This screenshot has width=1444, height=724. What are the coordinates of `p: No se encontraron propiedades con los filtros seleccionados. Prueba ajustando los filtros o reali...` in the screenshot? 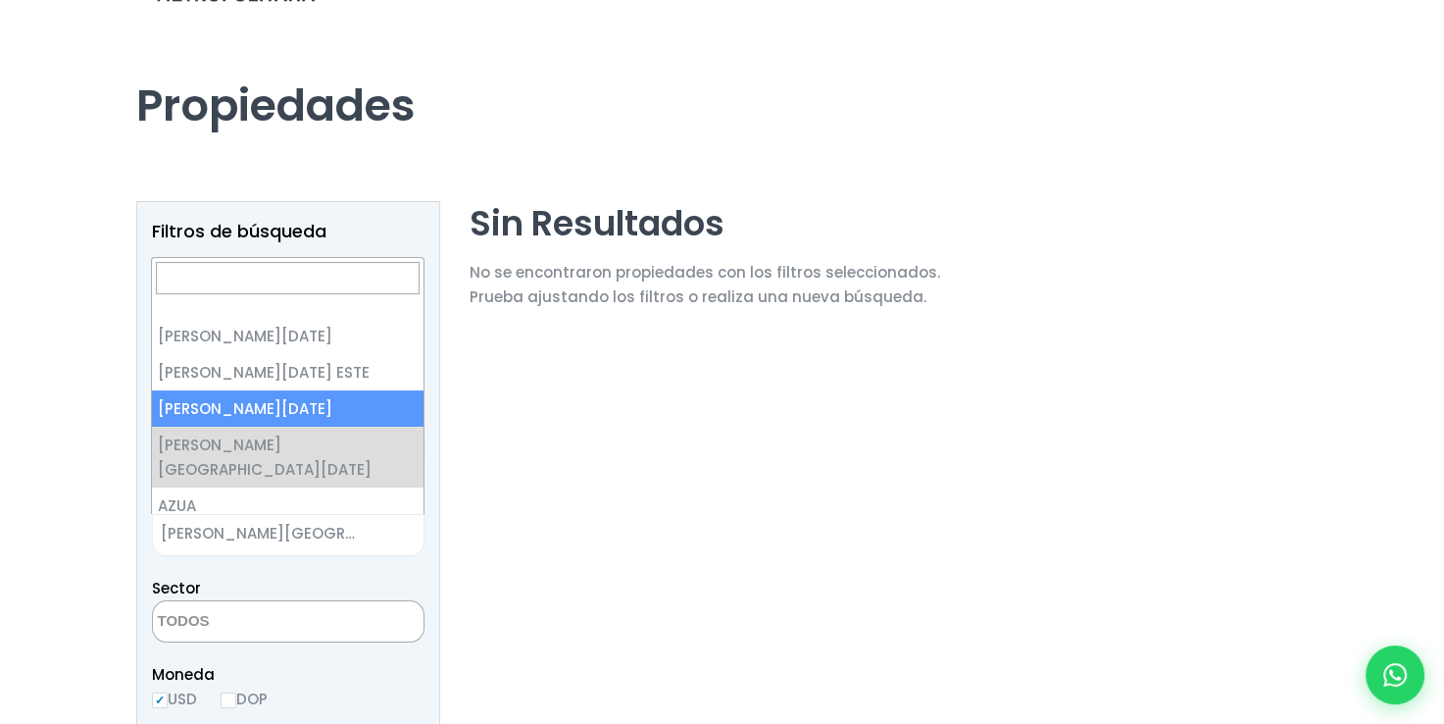 It's located at (705, 284).